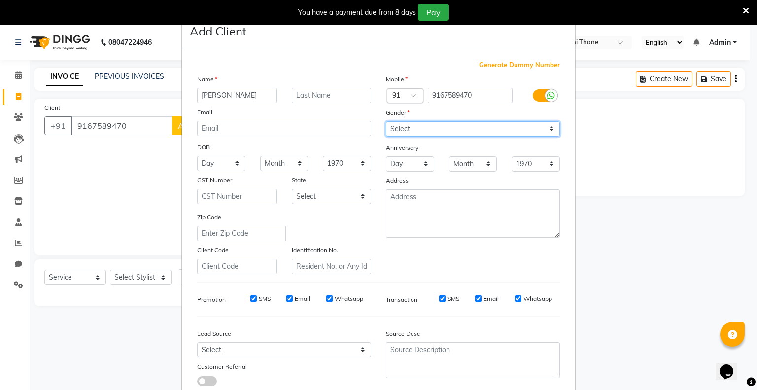  Describe the element at coordinates (397, 181) in the screenshot. I see `label: Address` at that location.